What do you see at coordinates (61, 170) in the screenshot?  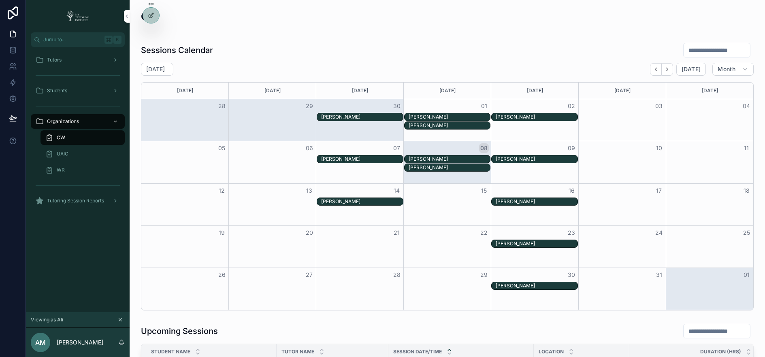 I see `span: WR` at bounding box center [61, 170].